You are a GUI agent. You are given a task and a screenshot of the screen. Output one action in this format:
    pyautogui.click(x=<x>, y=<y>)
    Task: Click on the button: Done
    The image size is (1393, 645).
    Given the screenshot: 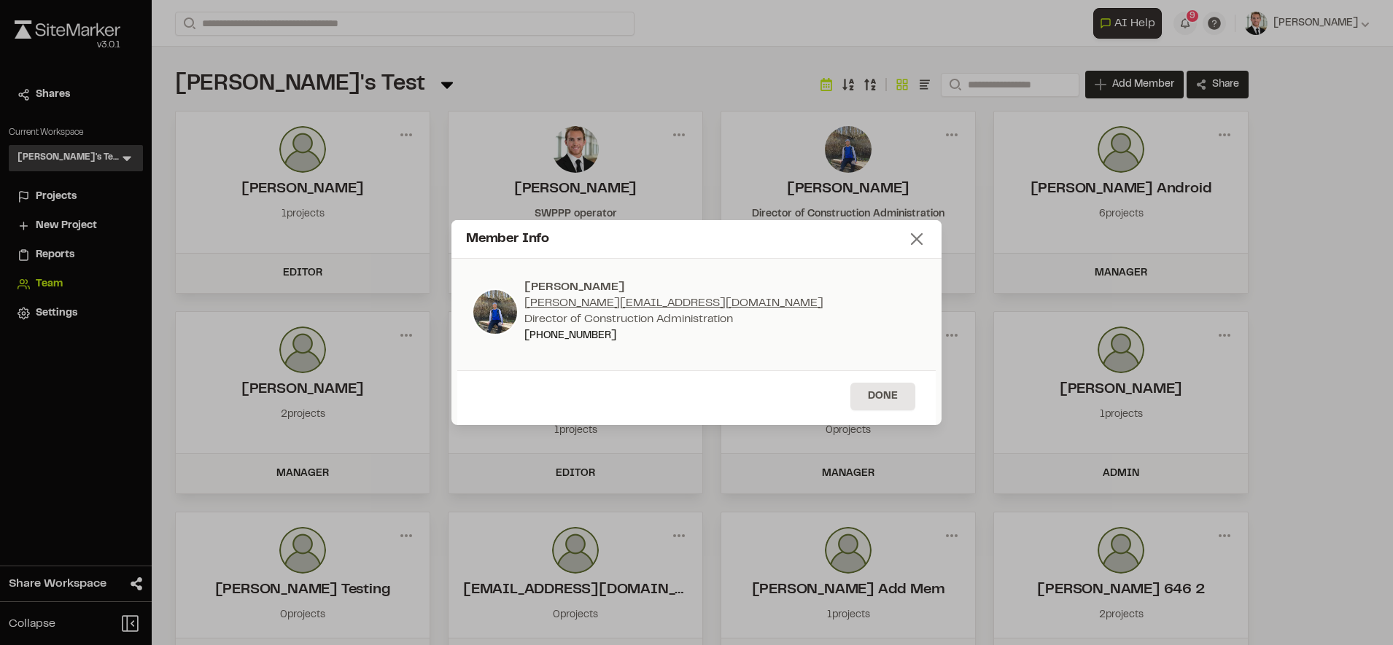 What is the action you would take?
    pyautogui.click(x=882, y=397)
    